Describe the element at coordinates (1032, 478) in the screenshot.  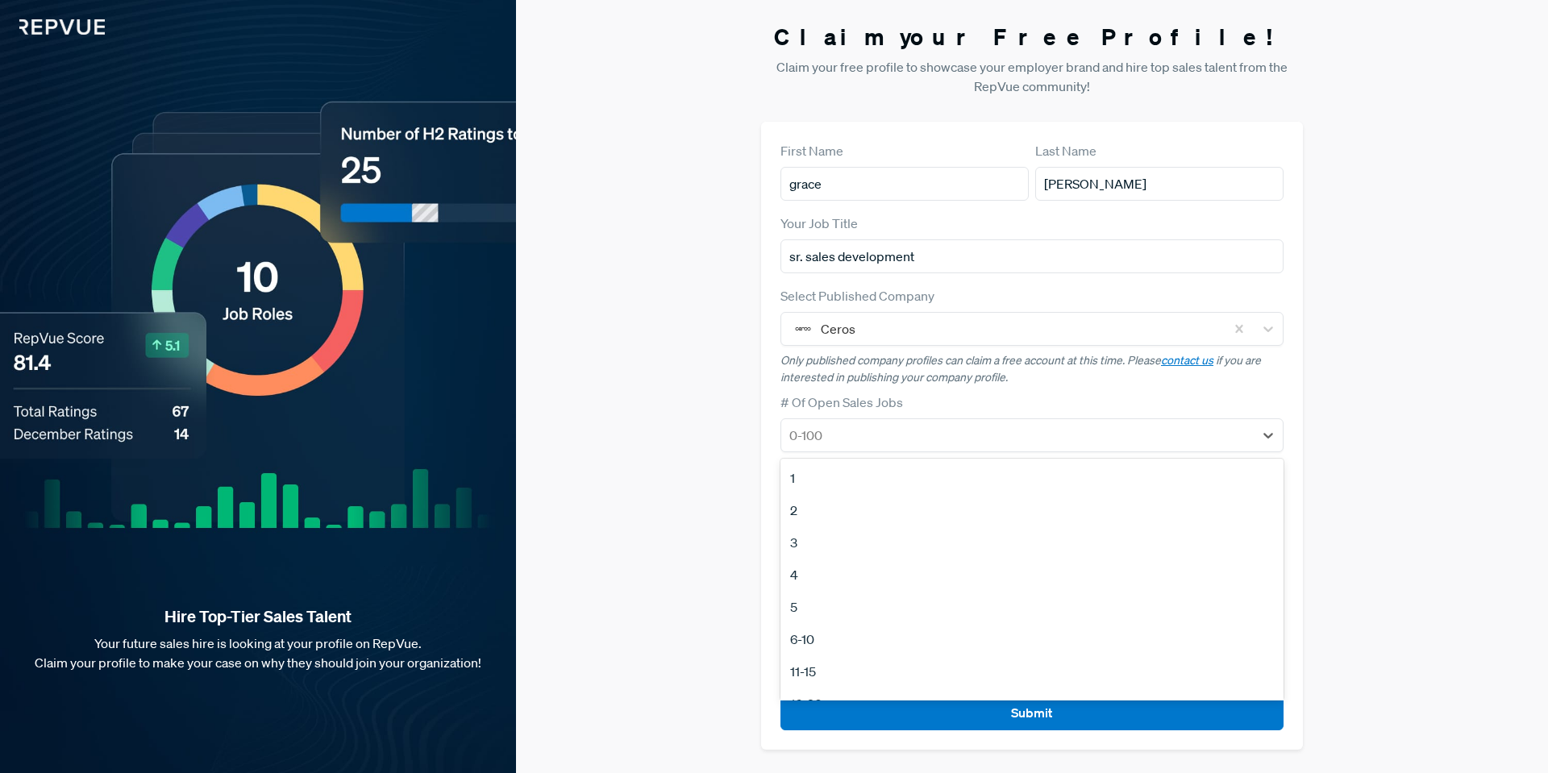
I see `div: 1` at that location.